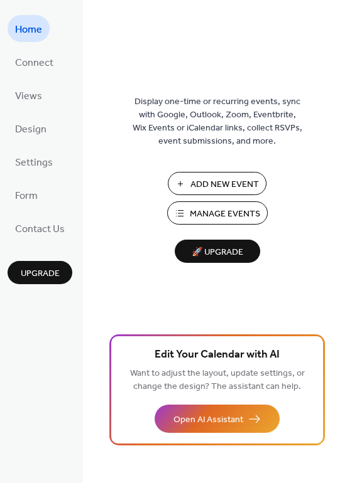  What do you see at coordinates (26, 195) in the screenshot?
I see `a: Form` at bounding box center [26, 195].